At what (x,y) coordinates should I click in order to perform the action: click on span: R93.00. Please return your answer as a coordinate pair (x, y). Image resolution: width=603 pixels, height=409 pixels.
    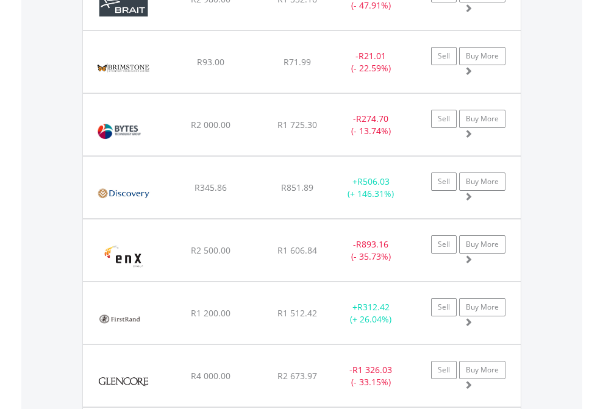
    Looking at the image, I should click on (210, 62).